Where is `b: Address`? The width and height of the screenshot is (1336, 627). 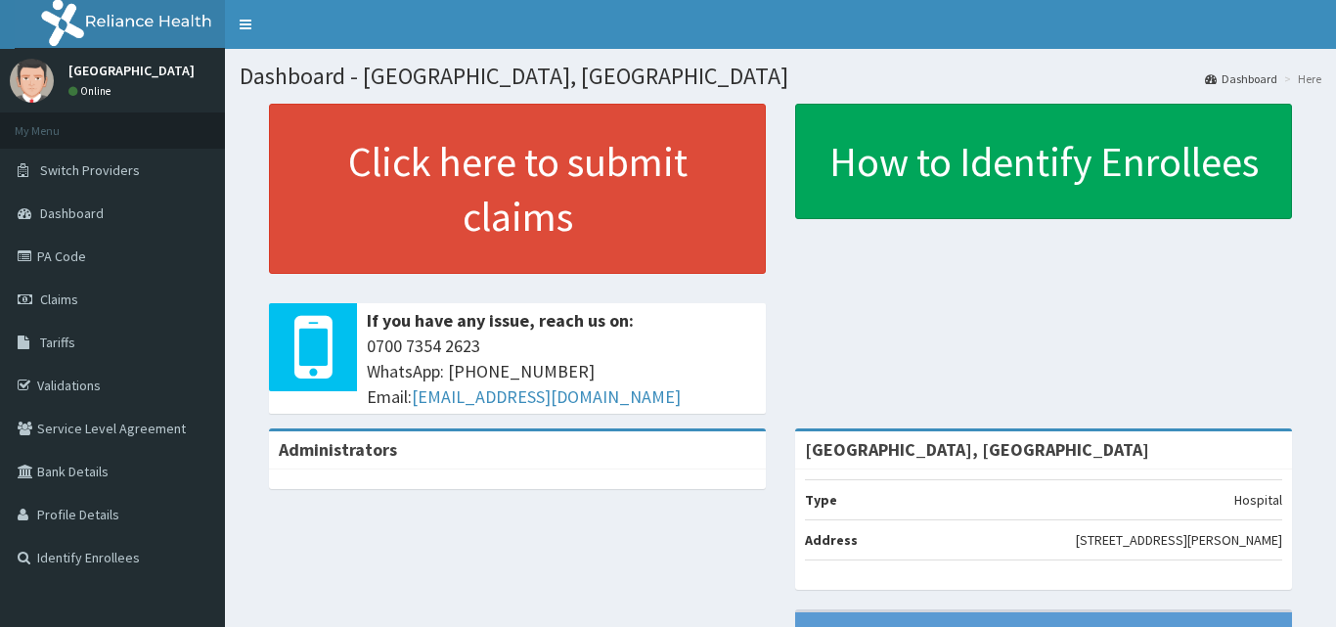
b: Address is located at coordinates (831, 540).